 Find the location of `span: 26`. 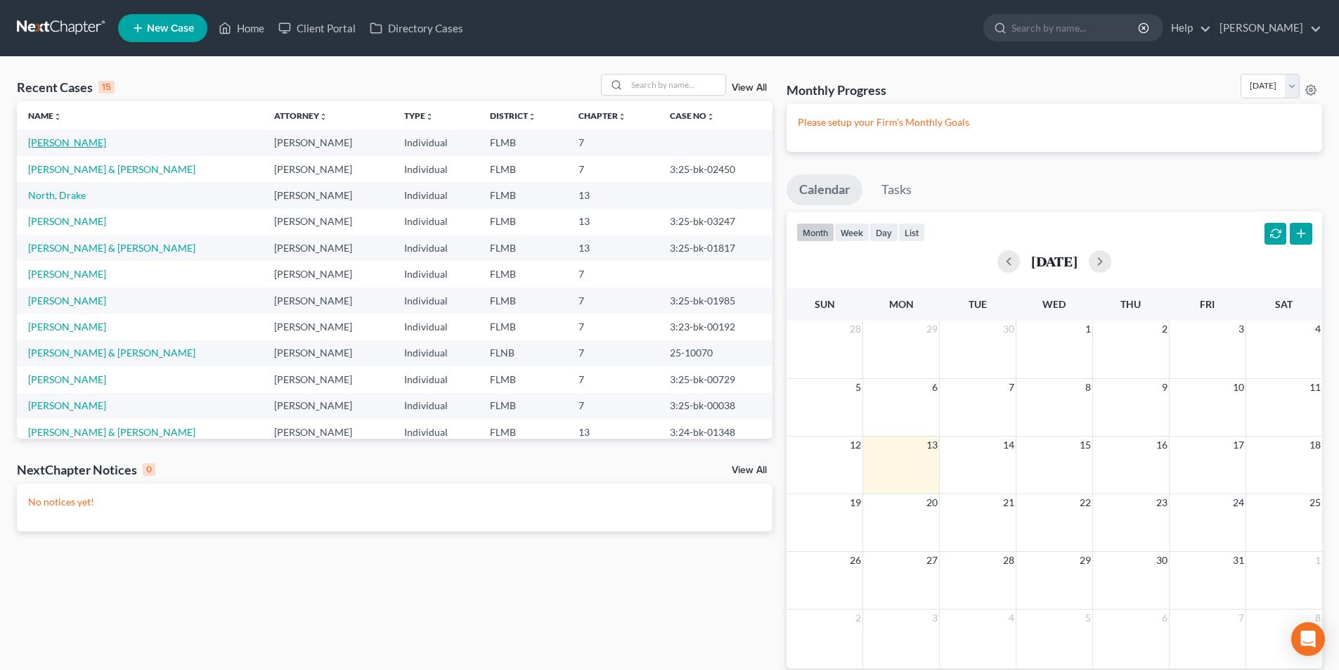

span: 26 is located at coordinates (855, 560).